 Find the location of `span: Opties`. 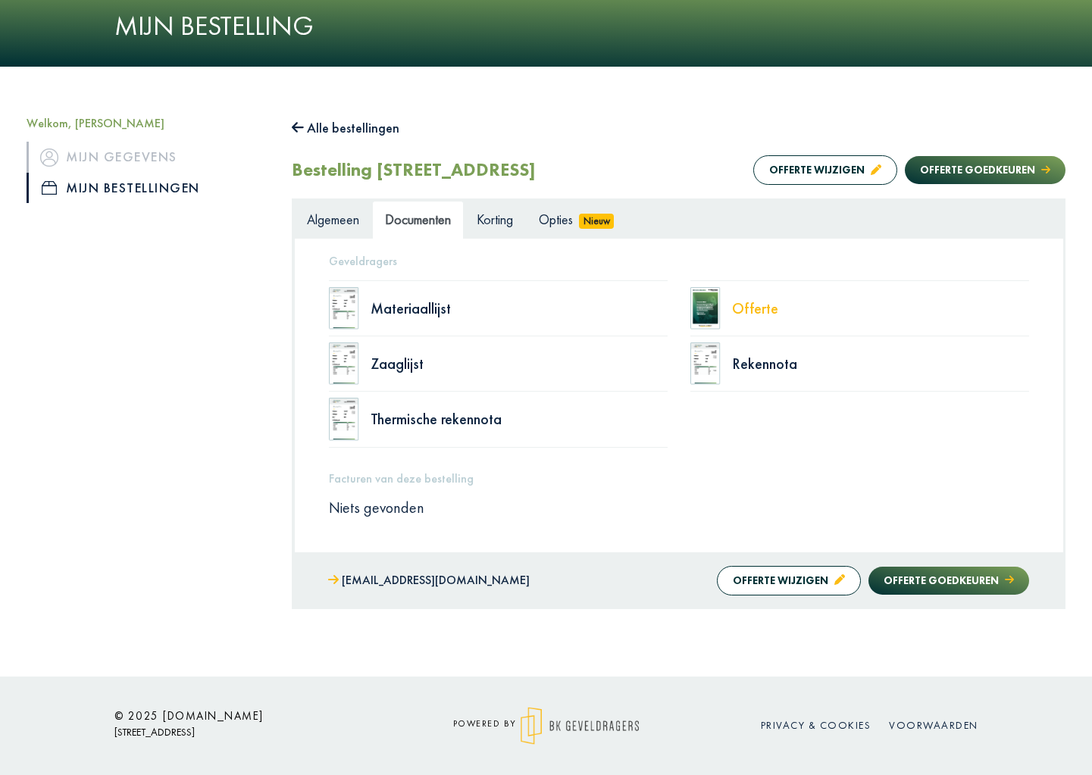

span: Opties is located at coordinates (555, 219).